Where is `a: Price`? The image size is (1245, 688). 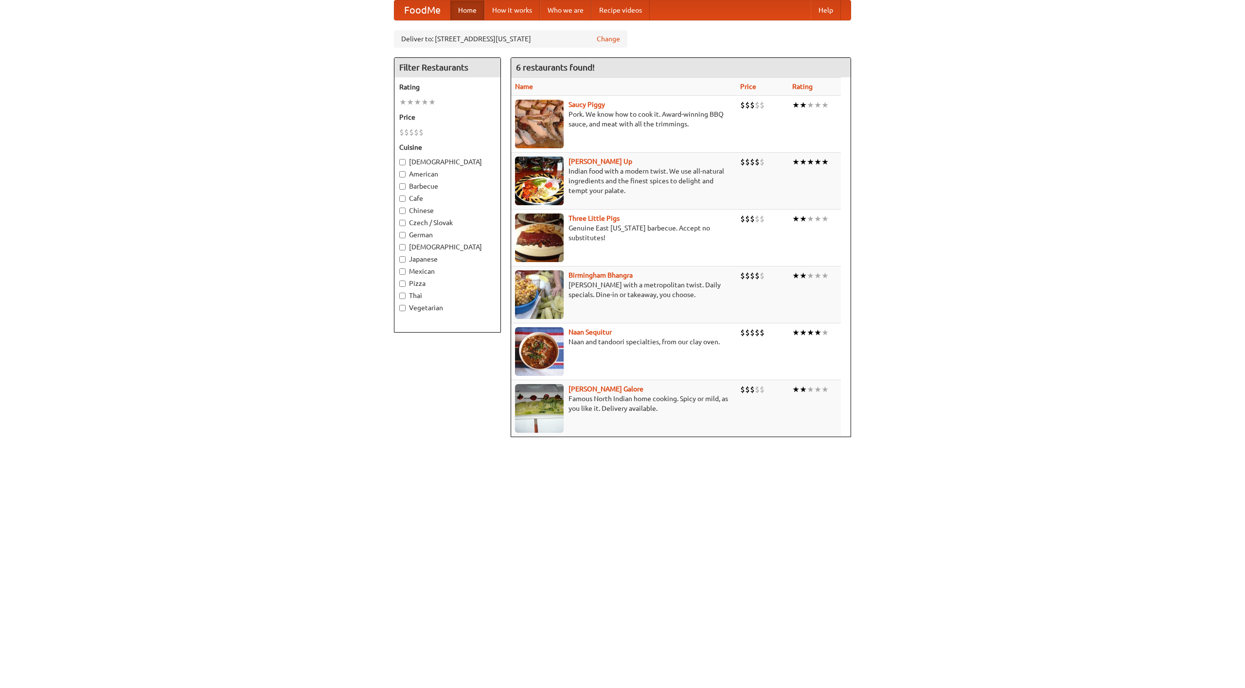
a: Price is located at coordinates (748, 87).